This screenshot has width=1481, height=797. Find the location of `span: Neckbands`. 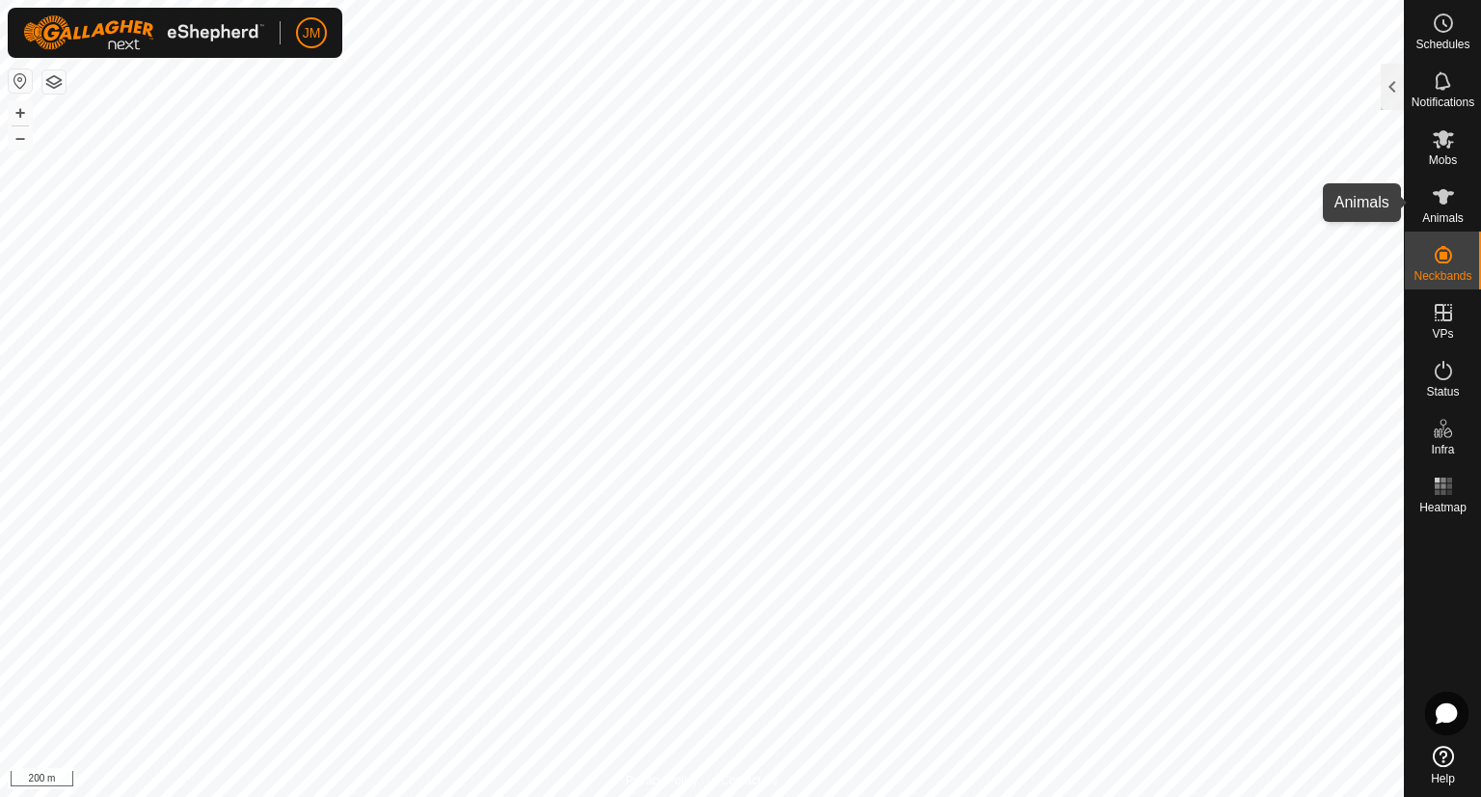

span: Neckbands is located at coordinates (1443, 276).